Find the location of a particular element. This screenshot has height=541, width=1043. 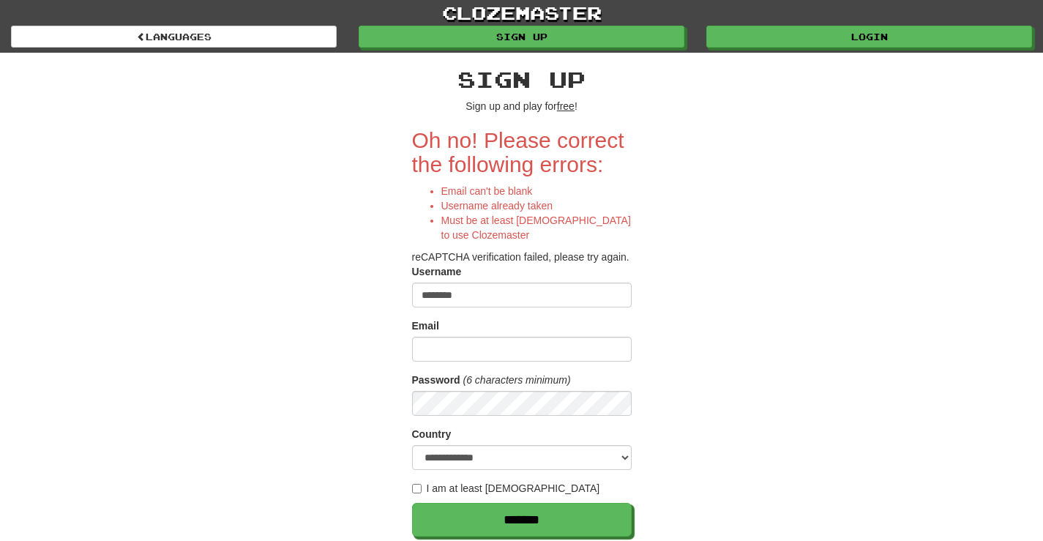

u: free is located at coordinates (566, 106).